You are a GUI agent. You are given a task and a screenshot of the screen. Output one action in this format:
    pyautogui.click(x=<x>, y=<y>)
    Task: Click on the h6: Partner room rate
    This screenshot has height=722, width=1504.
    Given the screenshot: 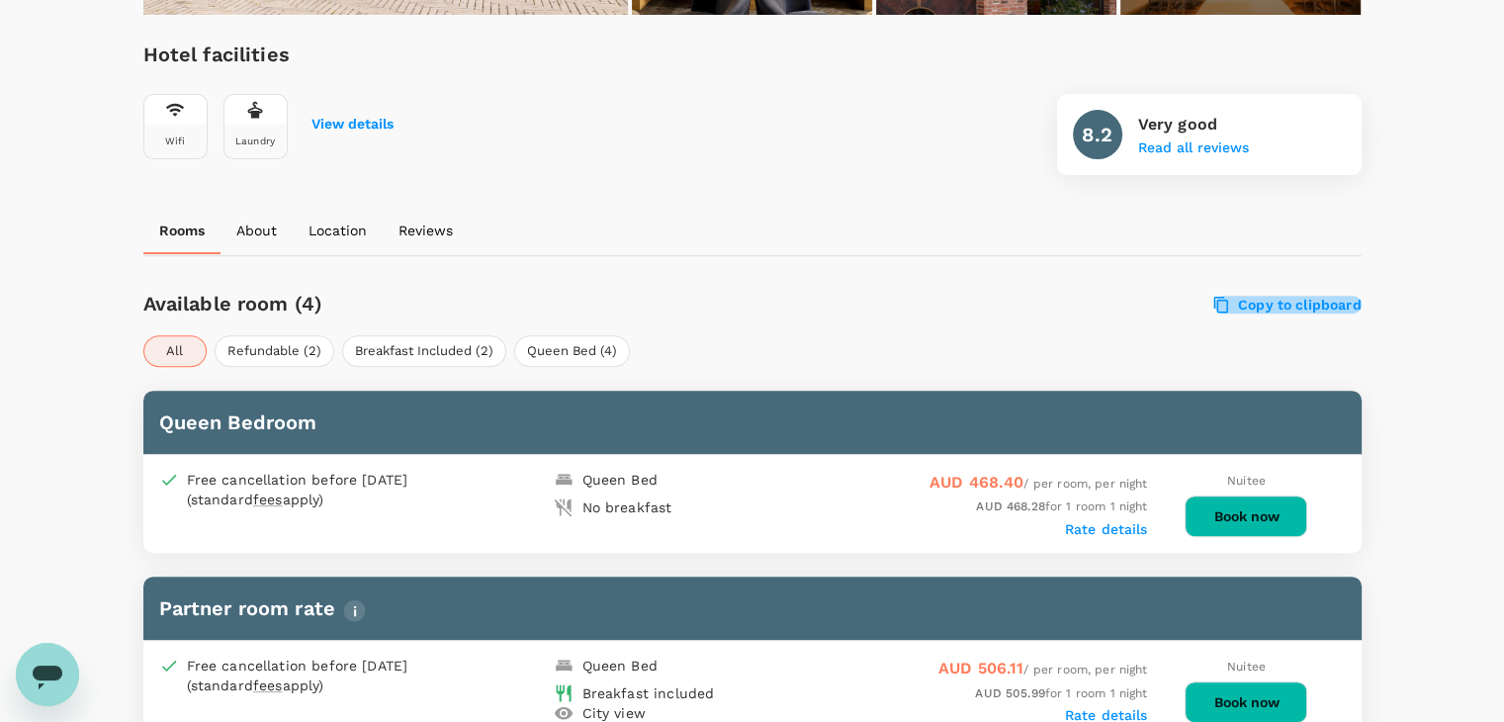 What is the action you would take?
    pyautogui.click(x=753, y=608)
    